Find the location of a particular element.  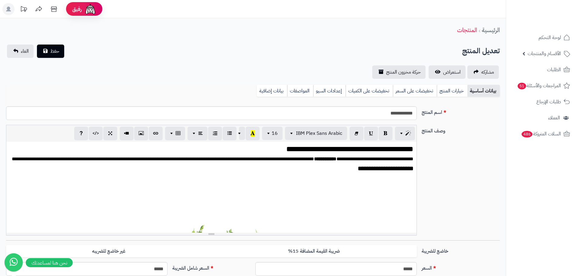

button: 16 is located at coordinates (272, 133).